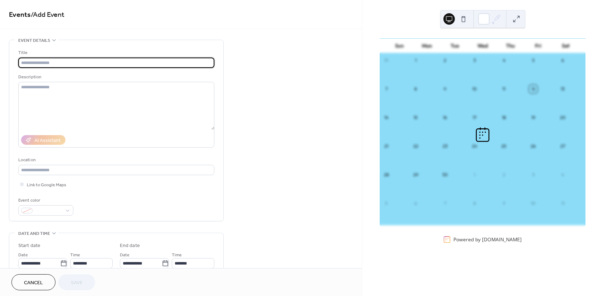  I want to click on div: 17, so click(474, 118).